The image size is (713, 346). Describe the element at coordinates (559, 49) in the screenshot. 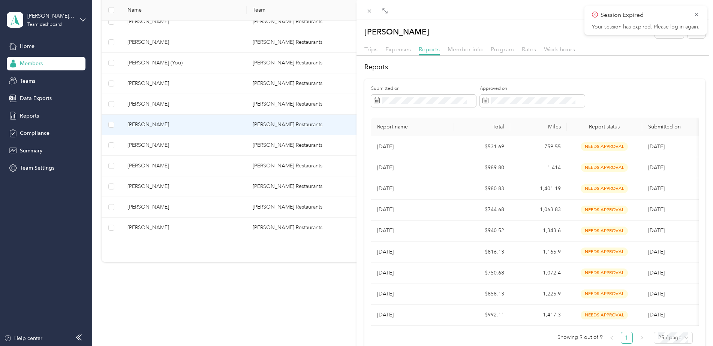

I see `span: Work hours` at that location.